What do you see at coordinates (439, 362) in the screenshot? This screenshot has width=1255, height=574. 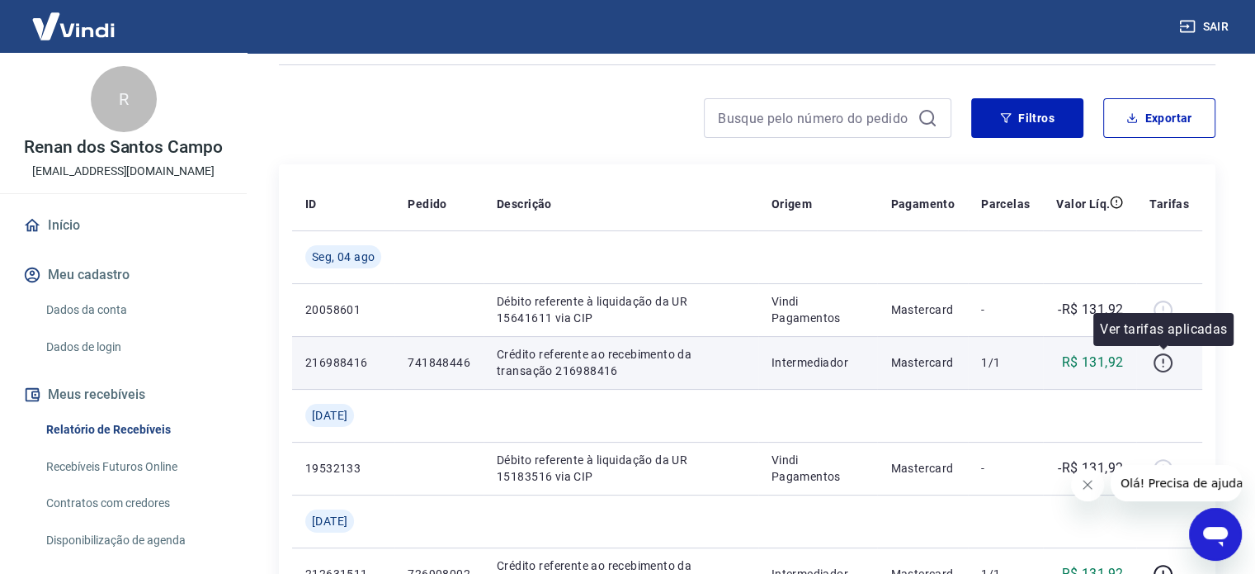 I see `p: 741848446` at bounding box center [439, 362].